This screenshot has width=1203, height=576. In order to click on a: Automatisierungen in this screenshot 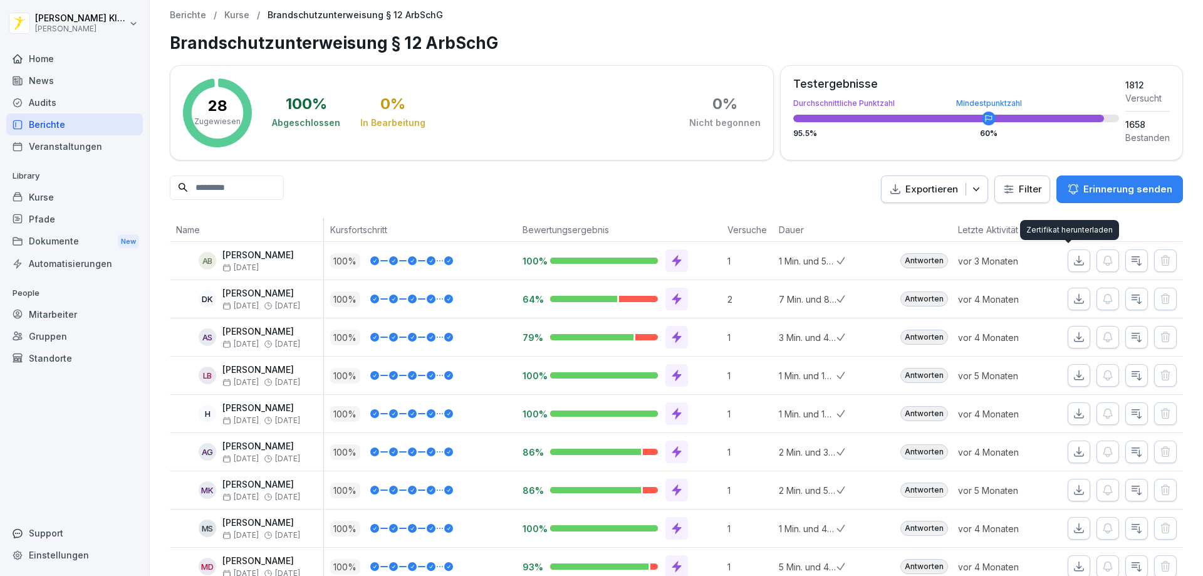, I will do `click(75, 263)`.